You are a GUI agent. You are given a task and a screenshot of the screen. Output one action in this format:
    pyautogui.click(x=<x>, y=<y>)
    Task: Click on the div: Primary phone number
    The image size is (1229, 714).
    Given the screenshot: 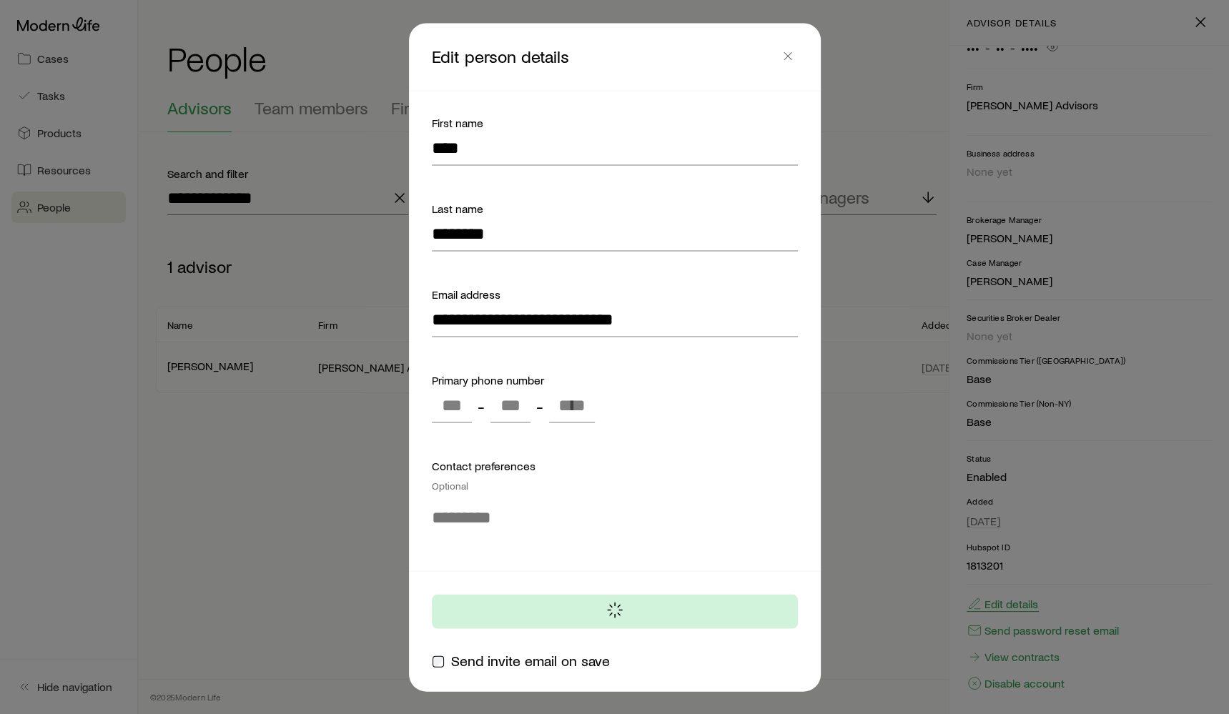 What is the action you would take?
    pyautogui.click(x=615, y=380)
    